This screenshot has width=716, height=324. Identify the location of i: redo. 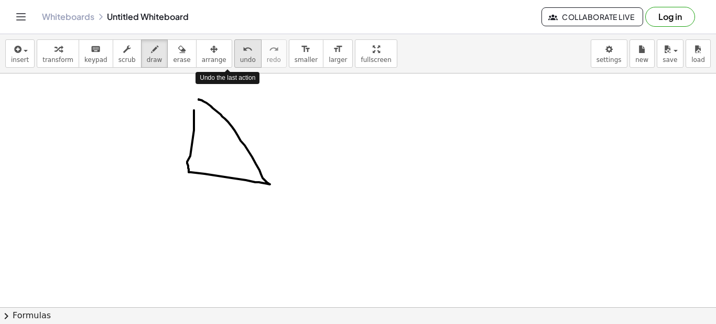
(274, 49).